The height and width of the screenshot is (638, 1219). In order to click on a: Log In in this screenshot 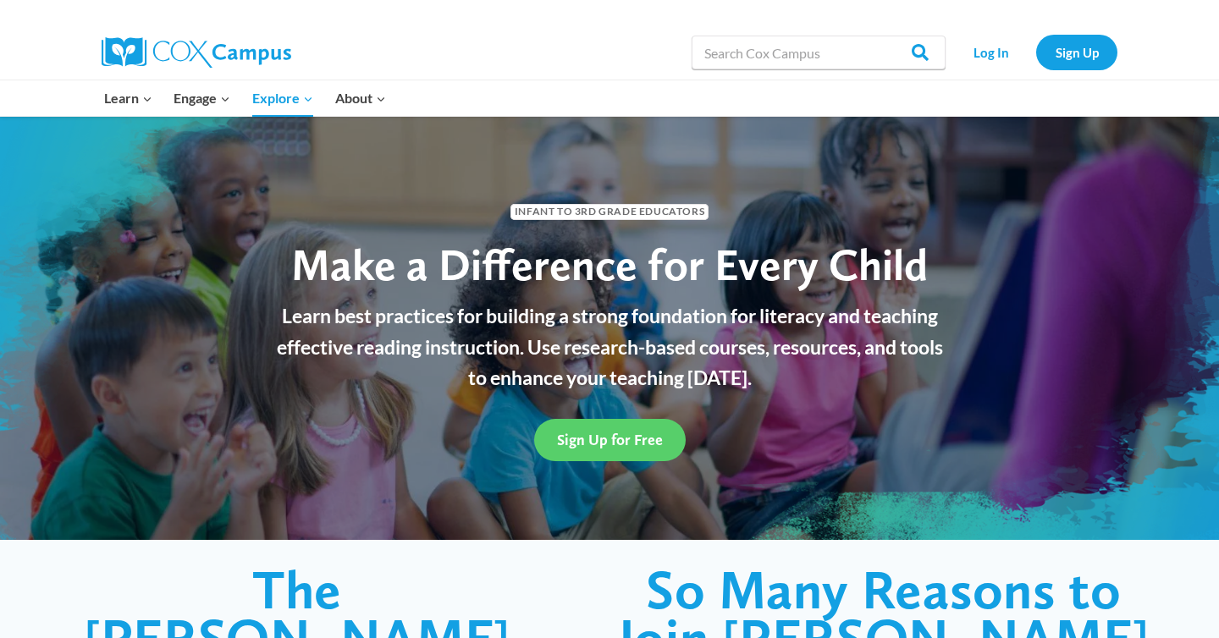, I will do `click(990, 52)`.